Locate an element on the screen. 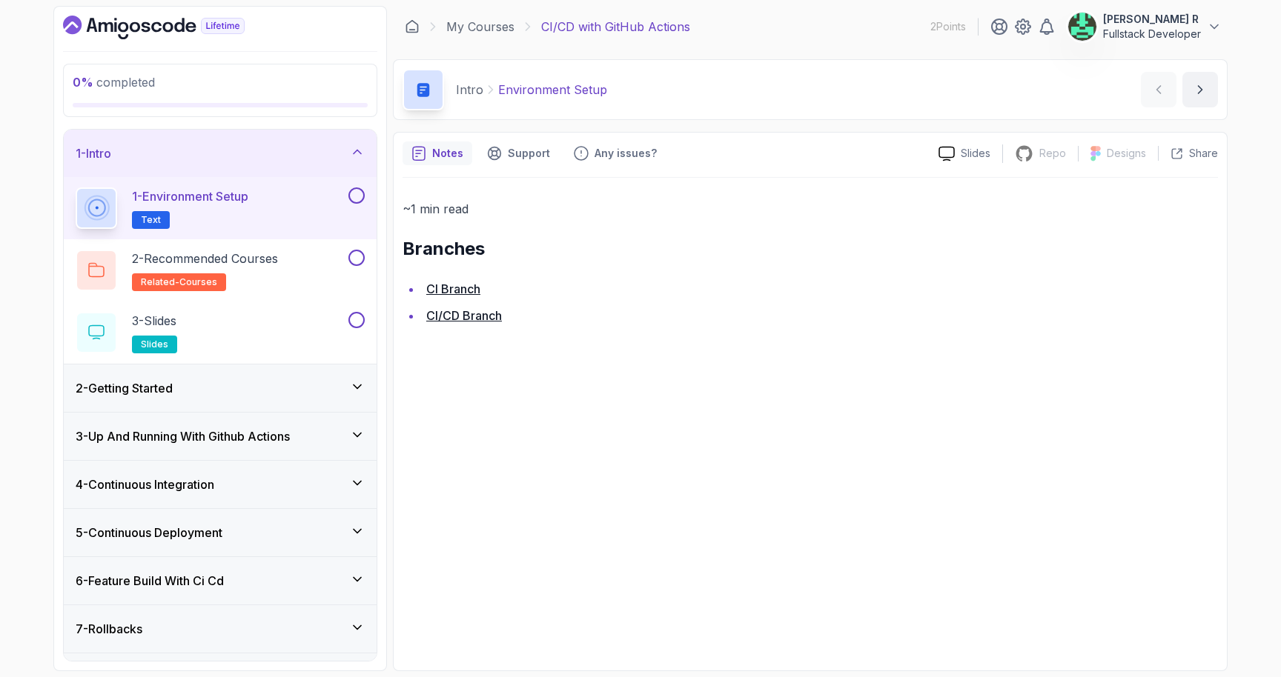 The width and height of the screenshot is (1281, 677). p: CI/CD with GitHub Actions is located at coordinates (615, 27).